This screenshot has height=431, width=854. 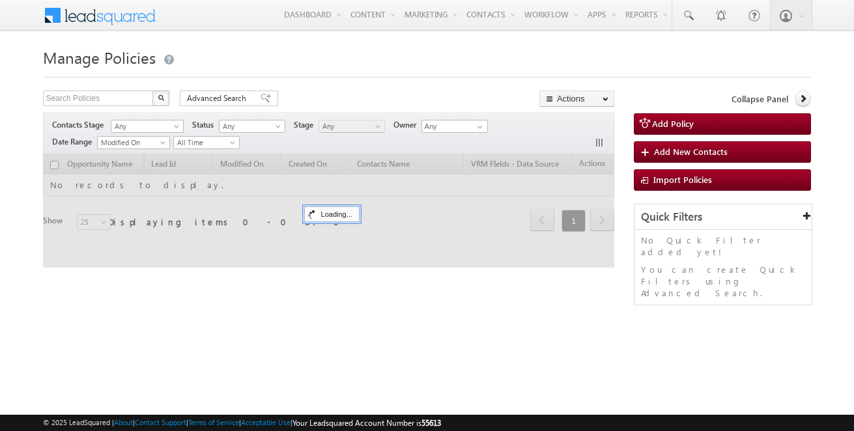 I want to click on span: 55613, so click(x=431, y=423).